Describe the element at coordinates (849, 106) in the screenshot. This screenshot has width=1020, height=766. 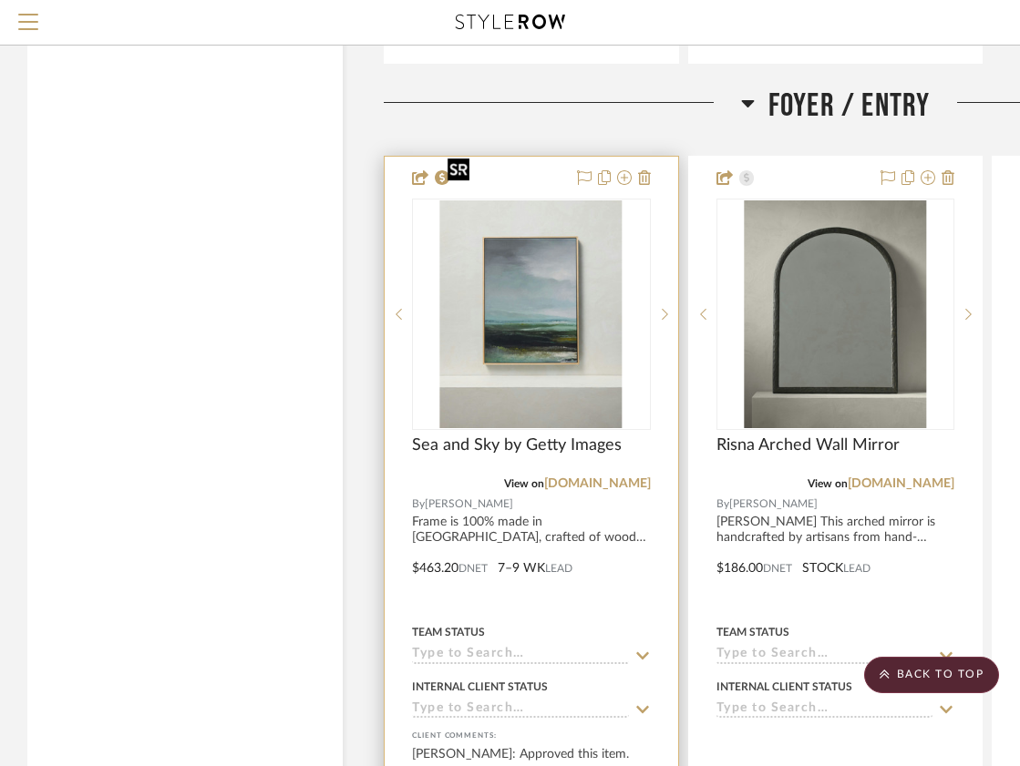
I see `span: Foyer / Entry` at that location.